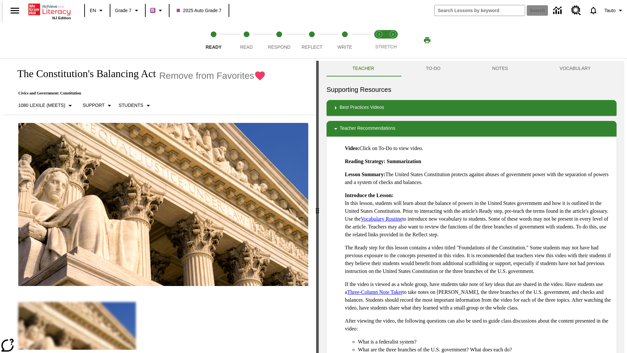  What do you see at coordinates (472, 89) in the screenshot?
I see `h6: Supporting Resources` at bounding box center [472, 89].